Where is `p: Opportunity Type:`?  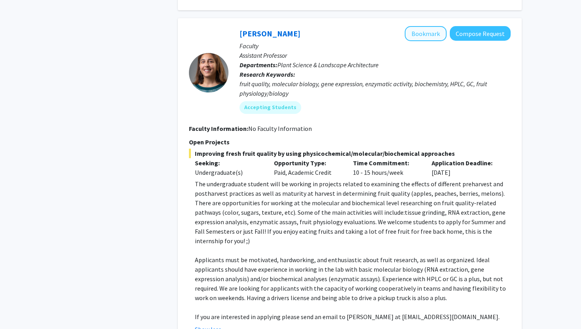 p: Opportunity Type: is located at coordinates (308, 163).